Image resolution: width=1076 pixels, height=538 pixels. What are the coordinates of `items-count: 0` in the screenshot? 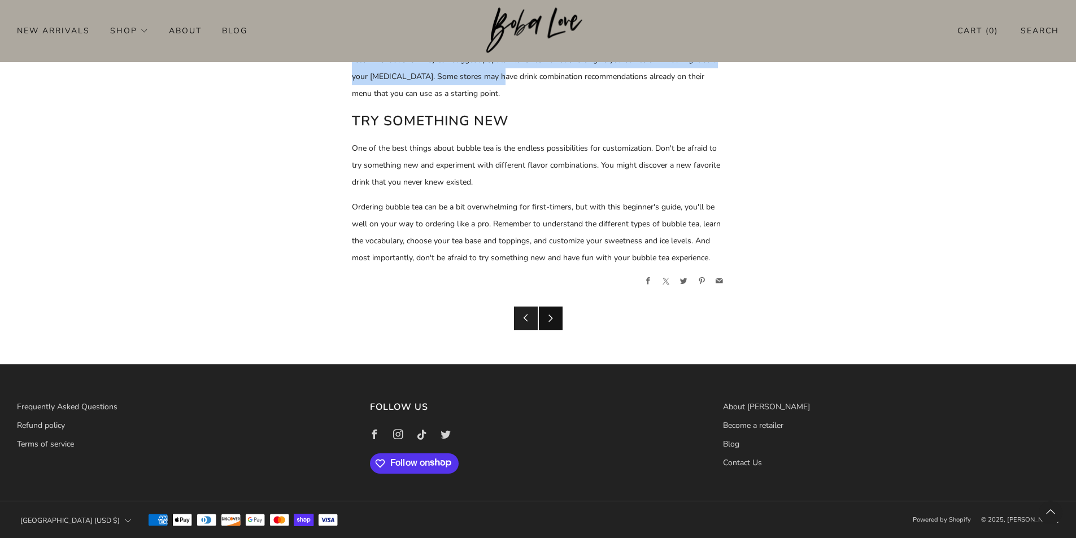 It's located at (992, 30).